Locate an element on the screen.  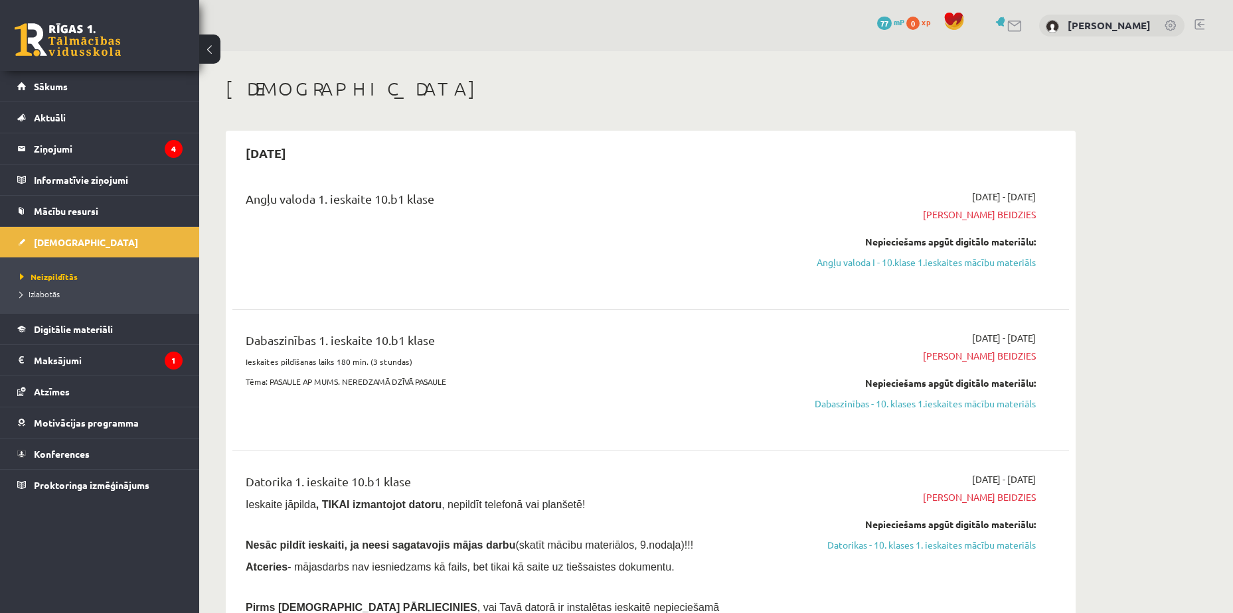
a: Angļu valoda I - 10.klase 1.ieskaites mācību materiāls is located at coordinates (910, 262).